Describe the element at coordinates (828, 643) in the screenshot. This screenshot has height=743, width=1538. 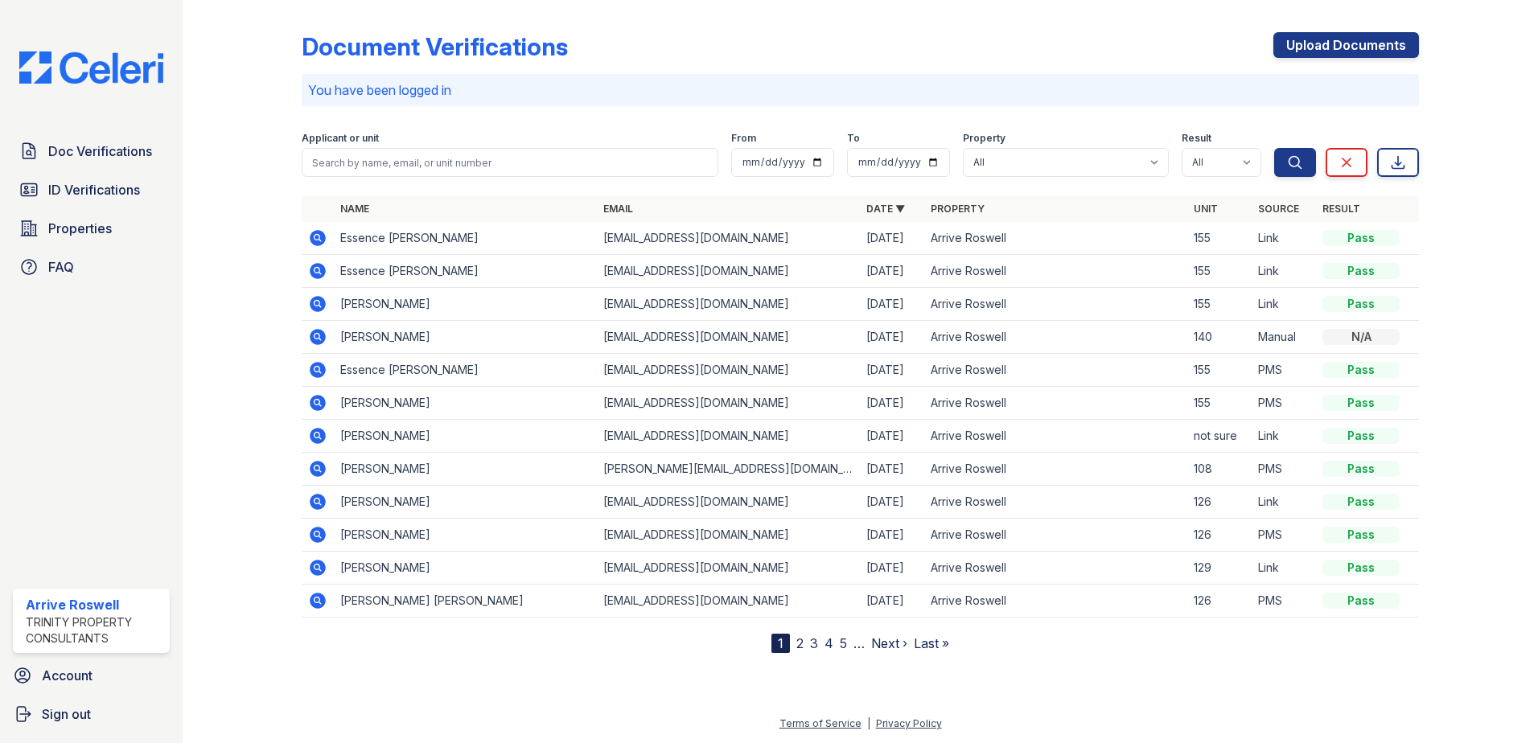
I see `a: 4` at that location.